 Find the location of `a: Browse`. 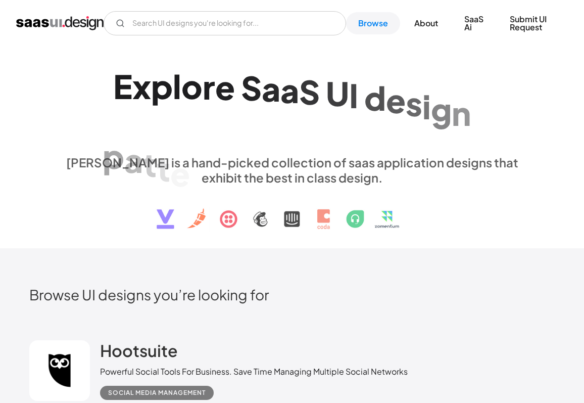

a: Browse is located at coordinates (373, 23).